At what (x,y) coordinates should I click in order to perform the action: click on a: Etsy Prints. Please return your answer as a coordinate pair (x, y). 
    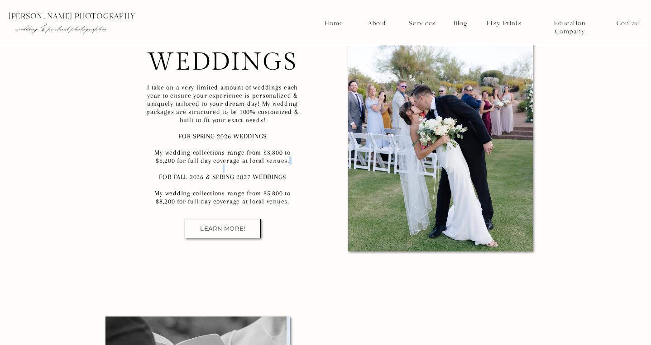
    Looking at the image, I should click on (504, 24).